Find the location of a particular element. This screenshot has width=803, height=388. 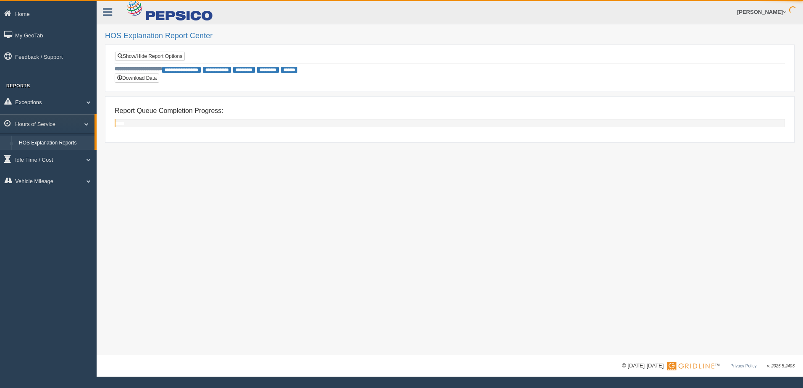

a: Show/Hide Report Options is located at coordinates (150, 56).